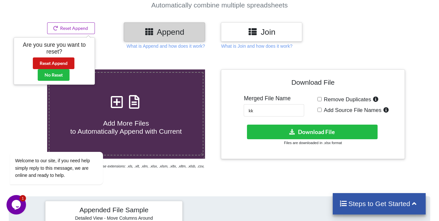 Image resolution: width=439 pixels, height=221 pixels. What do you see at coordinates (166, 46) in the screenshot?
I see `p: What is Append and how does it work?` at bounding box center [166, 46].